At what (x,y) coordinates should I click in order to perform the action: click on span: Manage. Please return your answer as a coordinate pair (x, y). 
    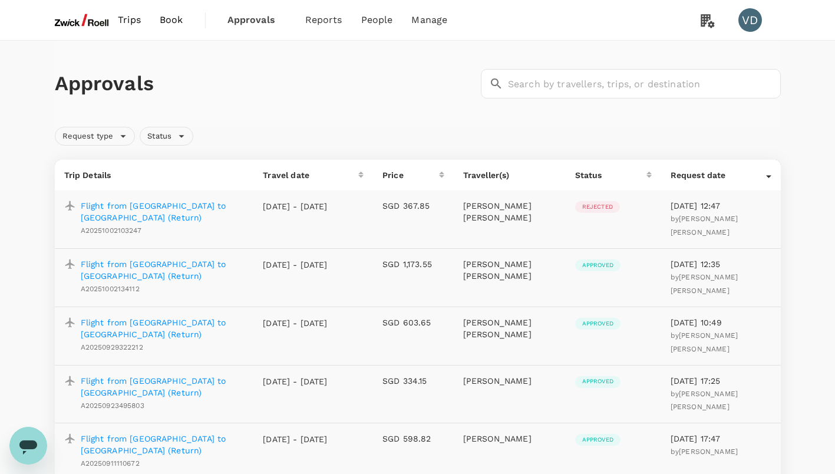
    Looking at the image, I should click on (429, 20).